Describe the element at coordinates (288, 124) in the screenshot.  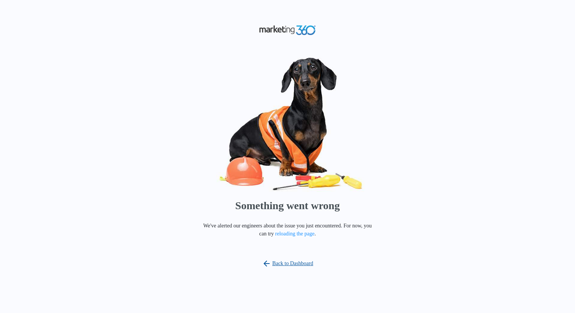
I see `img: Sad Dog` at that location.